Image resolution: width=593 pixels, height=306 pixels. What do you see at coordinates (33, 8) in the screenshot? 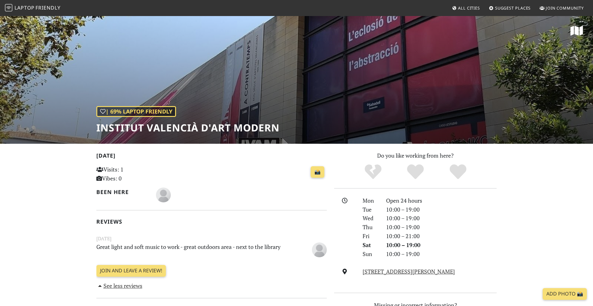
I see `a: LaptopFriendly LaptopFriendly` at bounding box center [33, 8].